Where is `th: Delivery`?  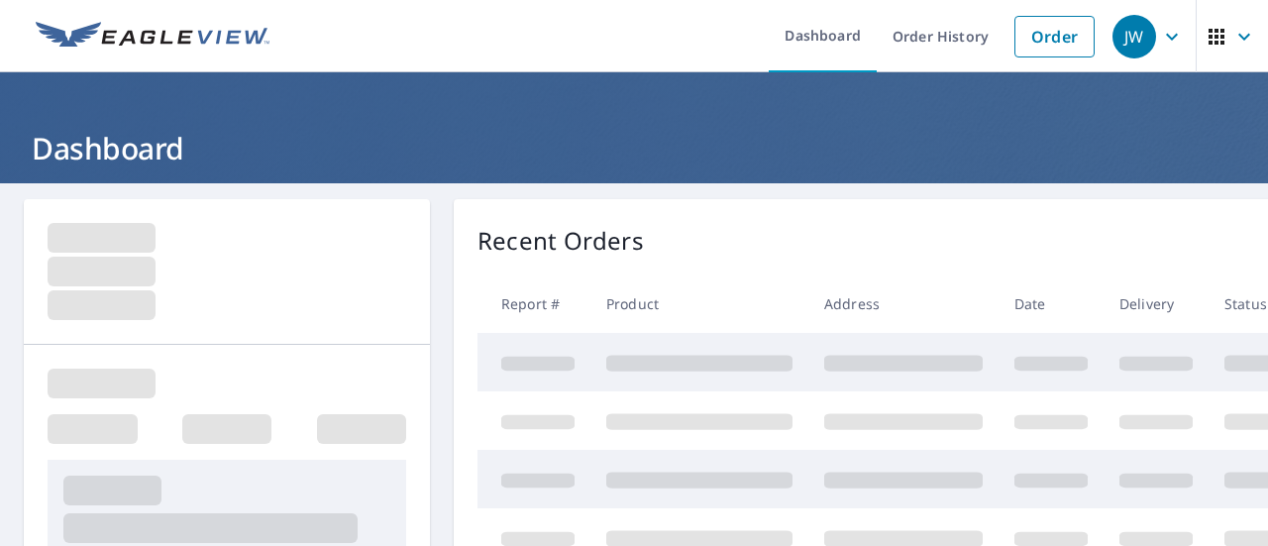 th: Delivery is located at coordinates (1156, 303).